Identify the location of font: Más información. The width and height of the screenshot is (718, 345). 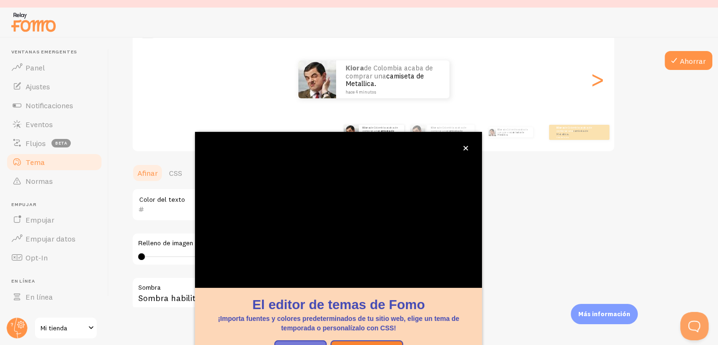
(604, 314).